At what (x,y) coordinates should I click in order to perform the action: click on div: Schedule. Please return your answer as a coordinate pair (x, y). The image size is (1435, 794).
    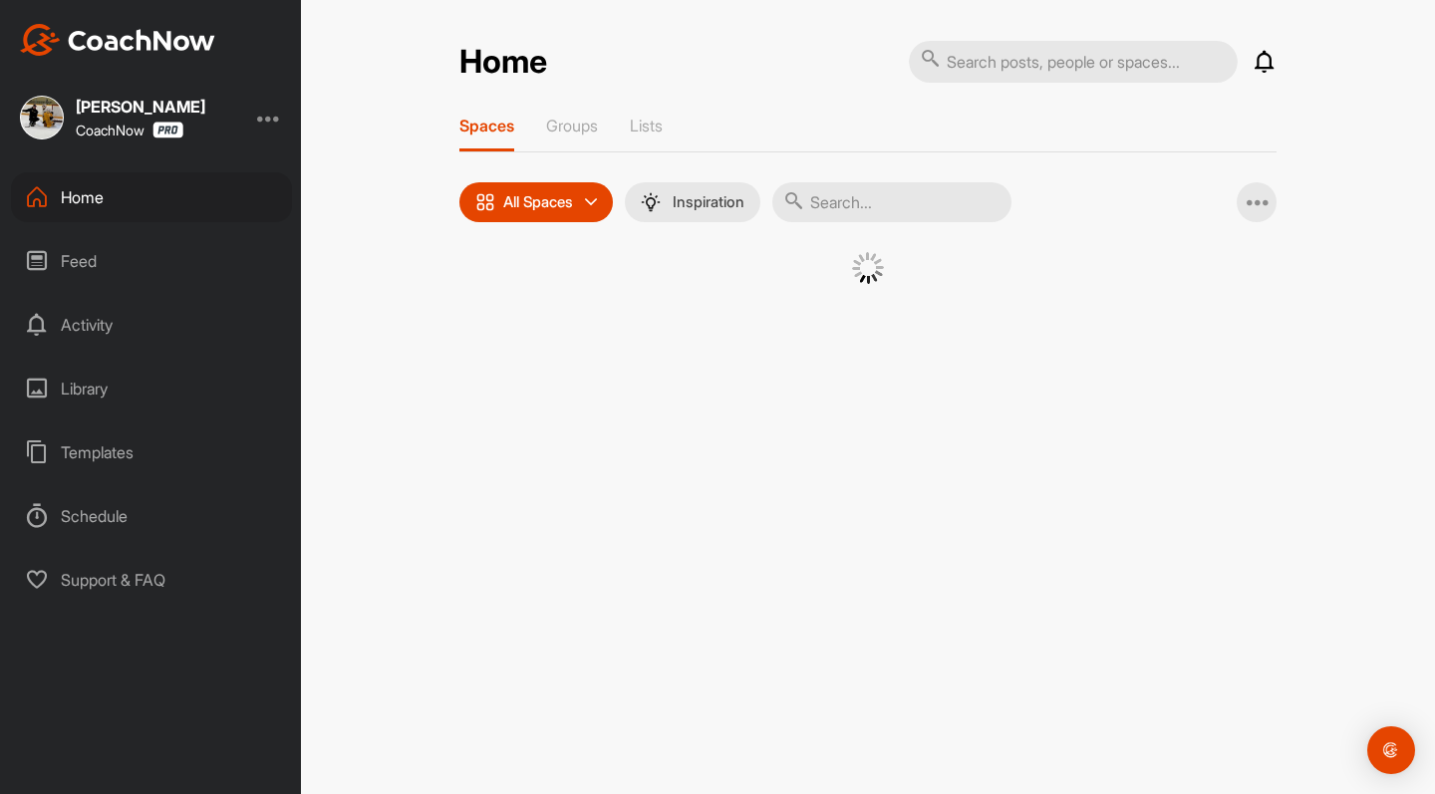
    Looking at the image, I should click on (151, 516).